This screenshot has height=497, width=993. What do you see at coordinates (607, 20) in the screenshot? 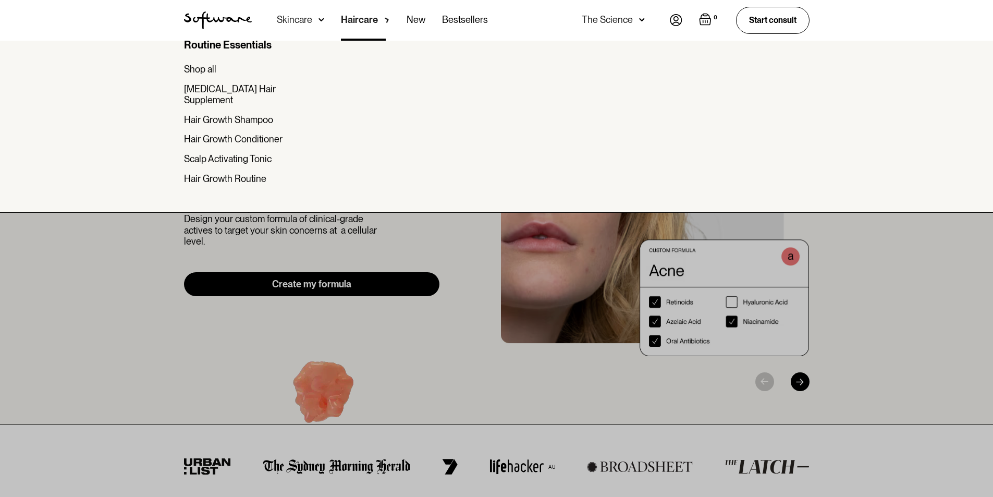
I see `div: The Science` at bounding box center [607, 20].